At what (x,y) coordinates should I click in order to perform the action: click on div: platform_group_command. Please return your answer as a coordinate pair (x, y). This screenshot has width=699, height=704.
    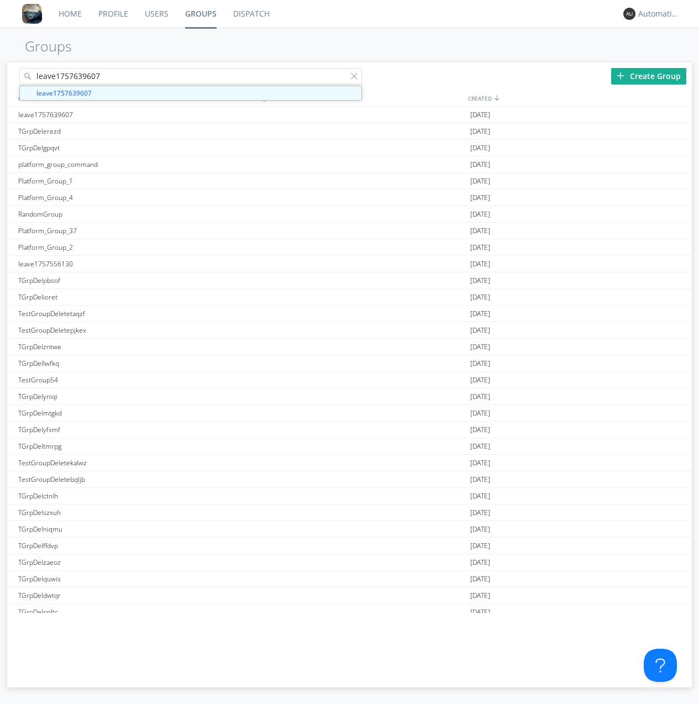
    Looking at the image, I should click on (128, 164).